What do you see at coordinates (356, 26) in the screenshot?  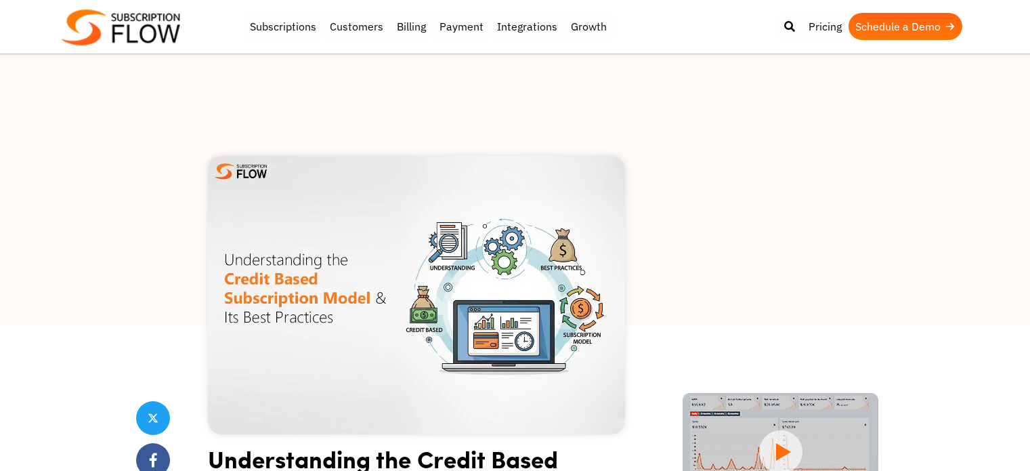 I see `a: Customers` at bounding box center [356, 26].